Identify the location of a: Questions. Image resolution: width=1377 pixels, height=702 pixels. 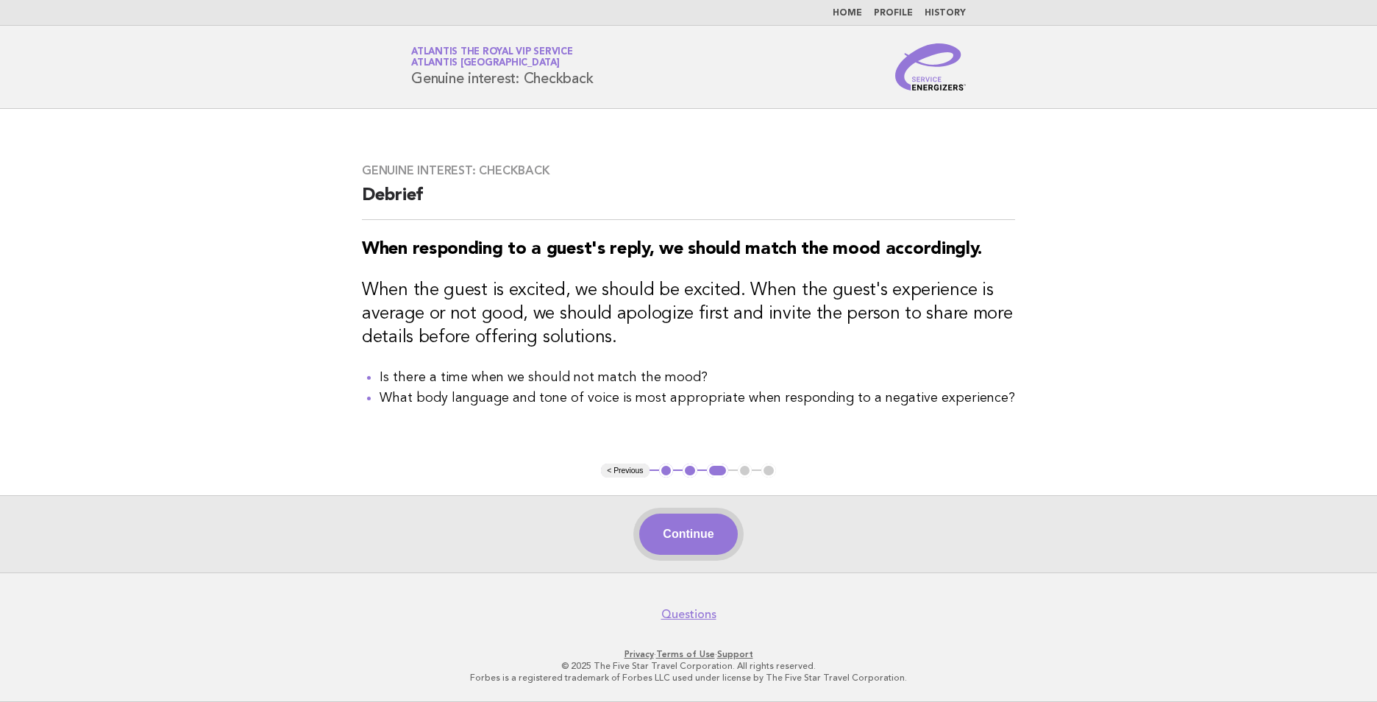
(689, 614).